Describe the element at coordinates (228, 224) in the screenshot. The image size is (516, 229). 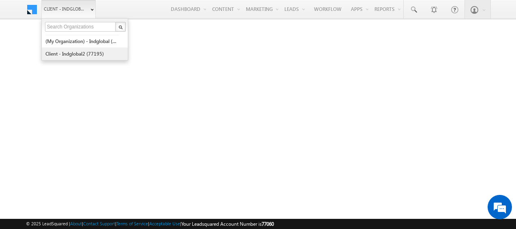
I see `span: Your Leadsquared Account Number is` at that location.